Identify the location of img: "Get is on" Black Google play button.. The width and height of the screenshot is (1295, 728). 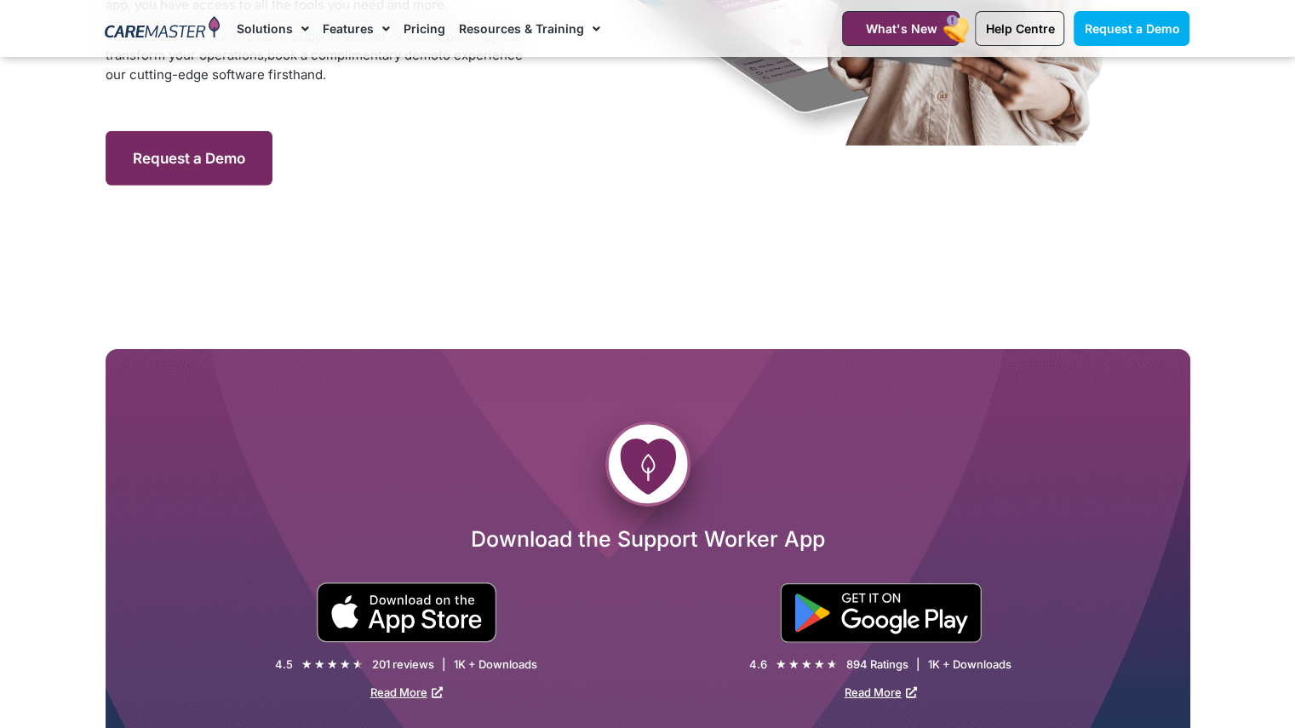
(881, 613).